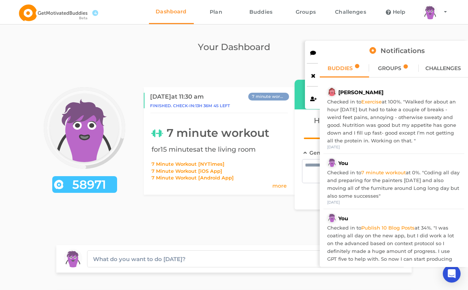 The height and width of the screenshot is (290, 468). I want to click on div: for 15 minutes at, so click(219, 150).